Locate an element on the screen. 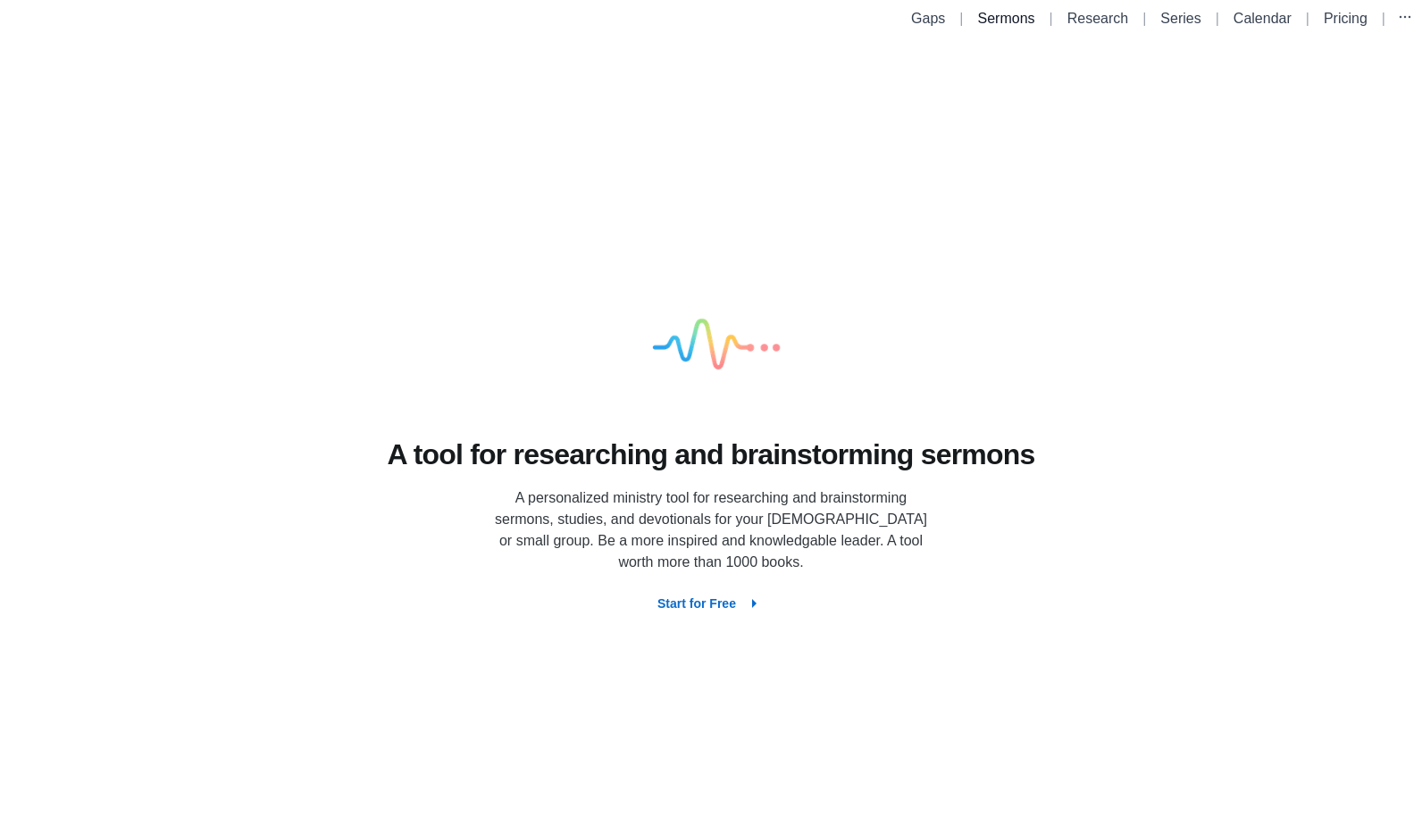  a: Series is located at coordinates (1180, 17).